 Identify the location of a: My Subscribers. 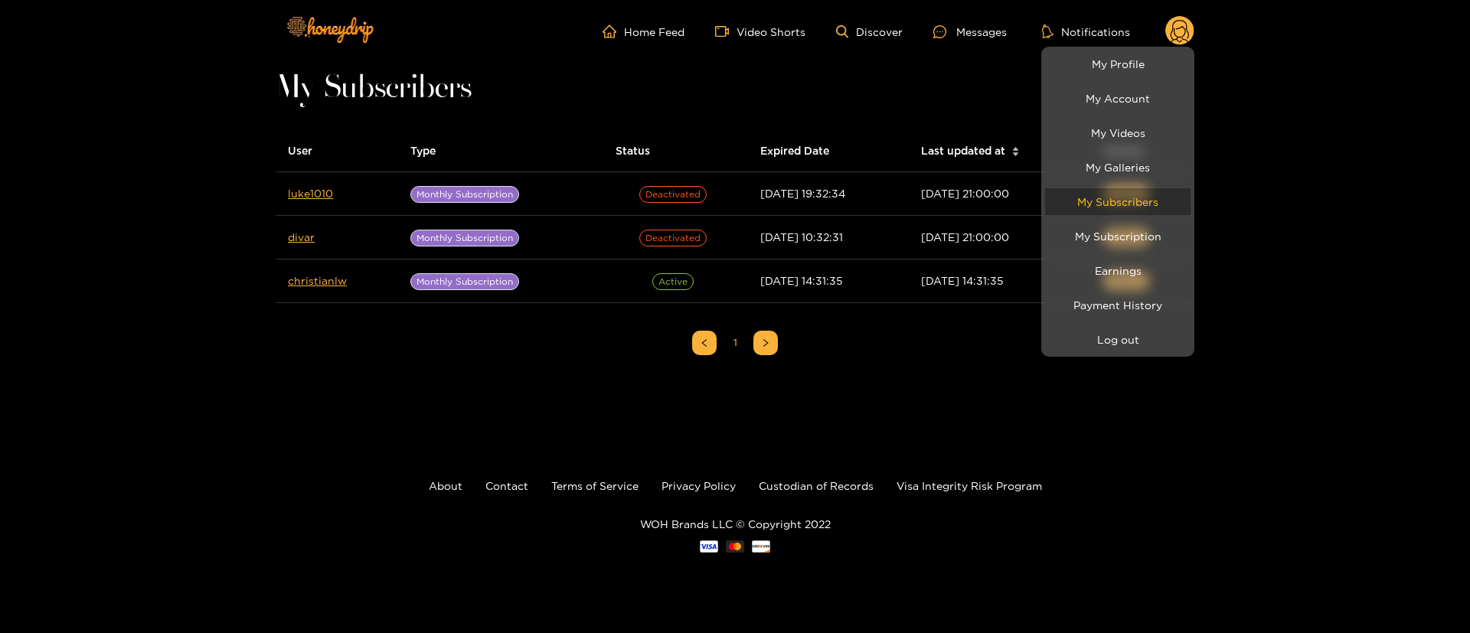
(1118, 201).